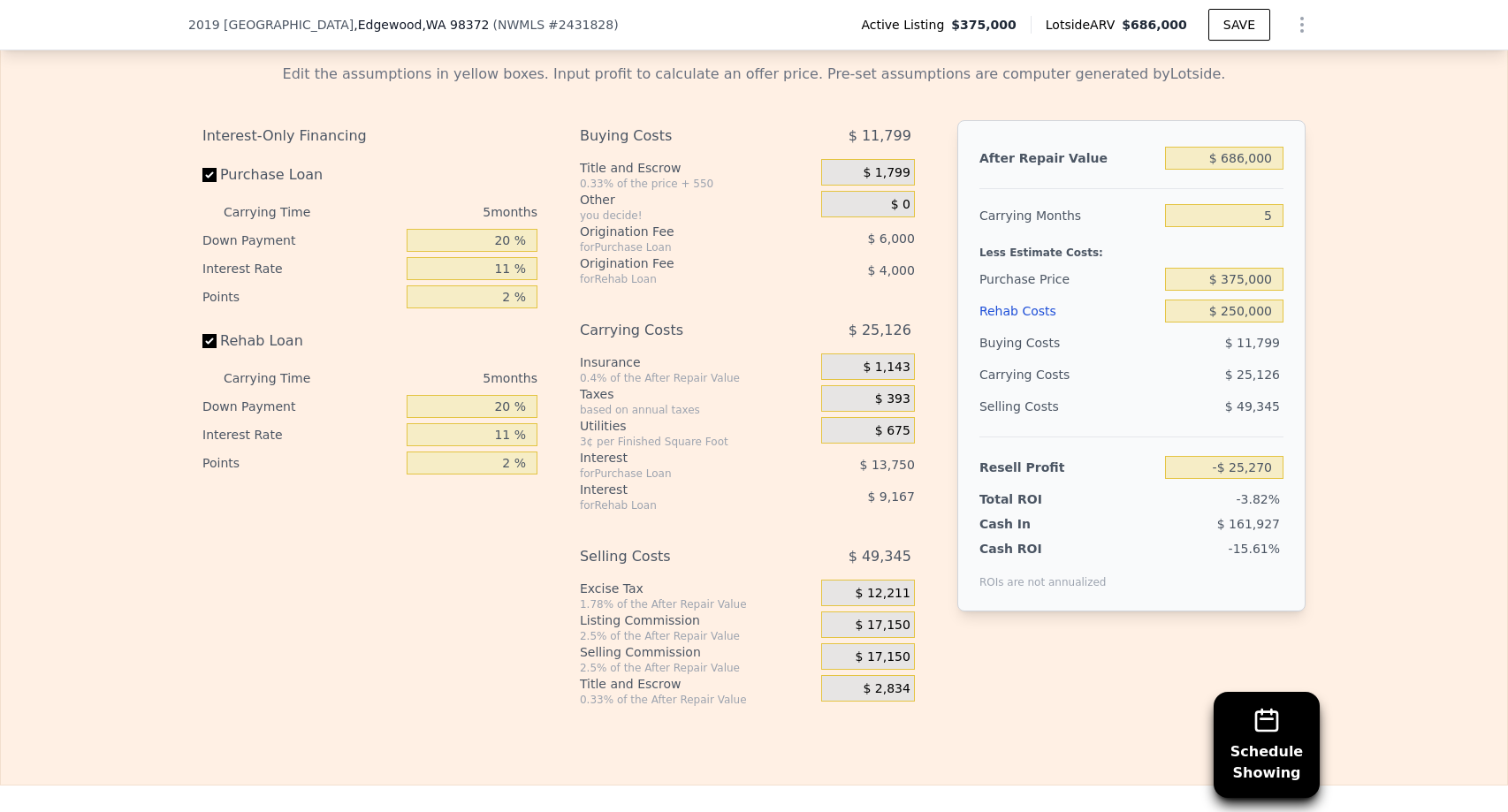 This screenshot has height=812, width=1508. Describe the element at coordinates (697, 700) in the screenshot. I see `div: 0.33% of the After Repair Value` at that location.